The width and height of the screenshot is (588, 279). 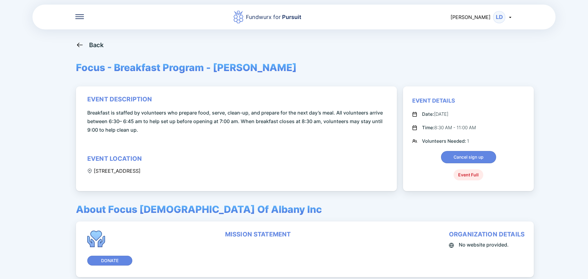 I want to click on span: Donate, so click(x=110, y=260).